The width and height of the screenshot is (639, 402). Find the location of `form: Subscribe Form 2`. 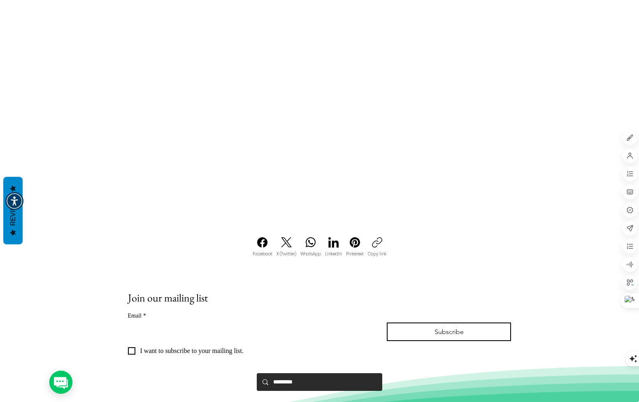

form: Subscribe Form 2 is located at coordinates (320, 323).